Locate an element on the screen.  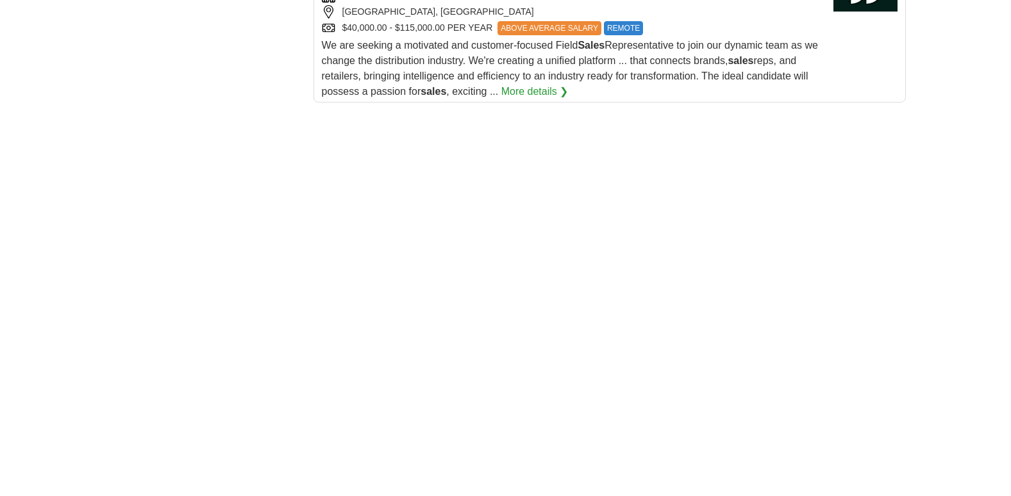
a: More details ❯ is located at coordinates (534, 92).